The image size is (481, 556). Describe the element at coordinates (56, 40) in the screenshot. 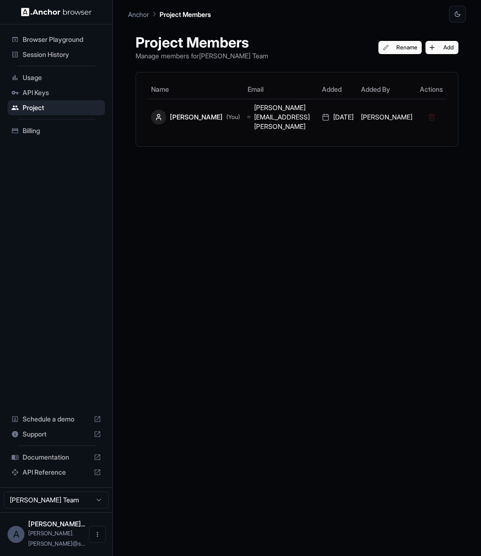

I see `div: Browser Playground` at that location.